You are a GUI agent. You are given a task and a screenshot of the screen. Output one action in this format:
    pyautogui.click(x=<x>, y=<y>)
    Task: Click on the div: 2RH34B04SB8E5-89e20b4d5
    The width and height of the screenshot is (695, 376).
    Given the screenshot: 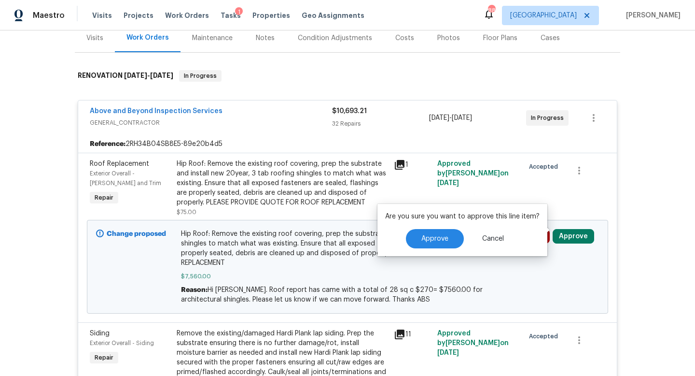 What is the action you would take?
    pyautogui.click(x=348, y=144)
    